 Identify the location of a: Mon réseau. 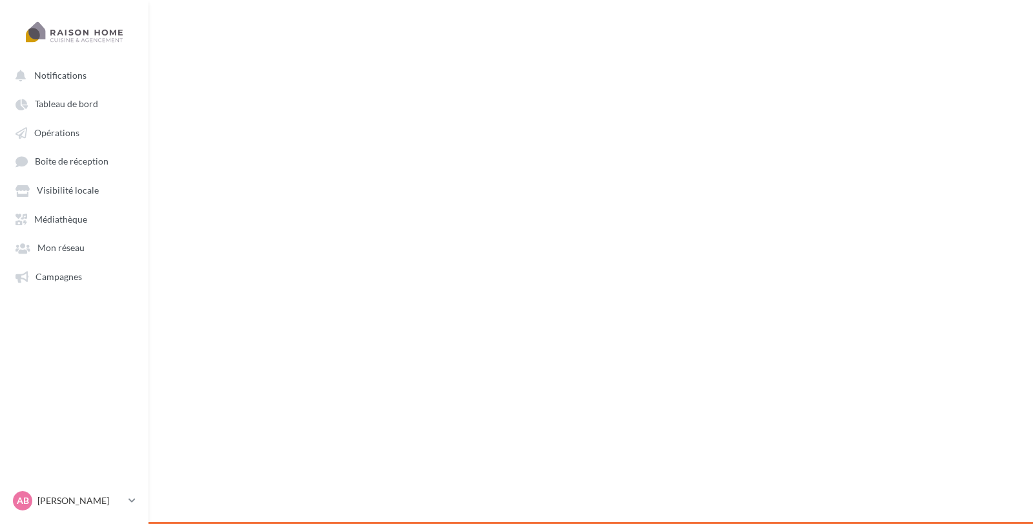
(74, 247).